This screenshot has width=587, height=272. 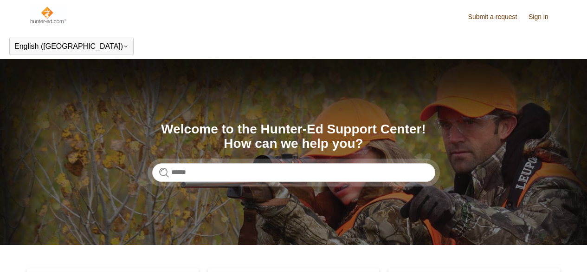 What do you see at coordinates (498, 17) in the screenshot?
I see `a: Submit a request` at bounding box center [498, 17].